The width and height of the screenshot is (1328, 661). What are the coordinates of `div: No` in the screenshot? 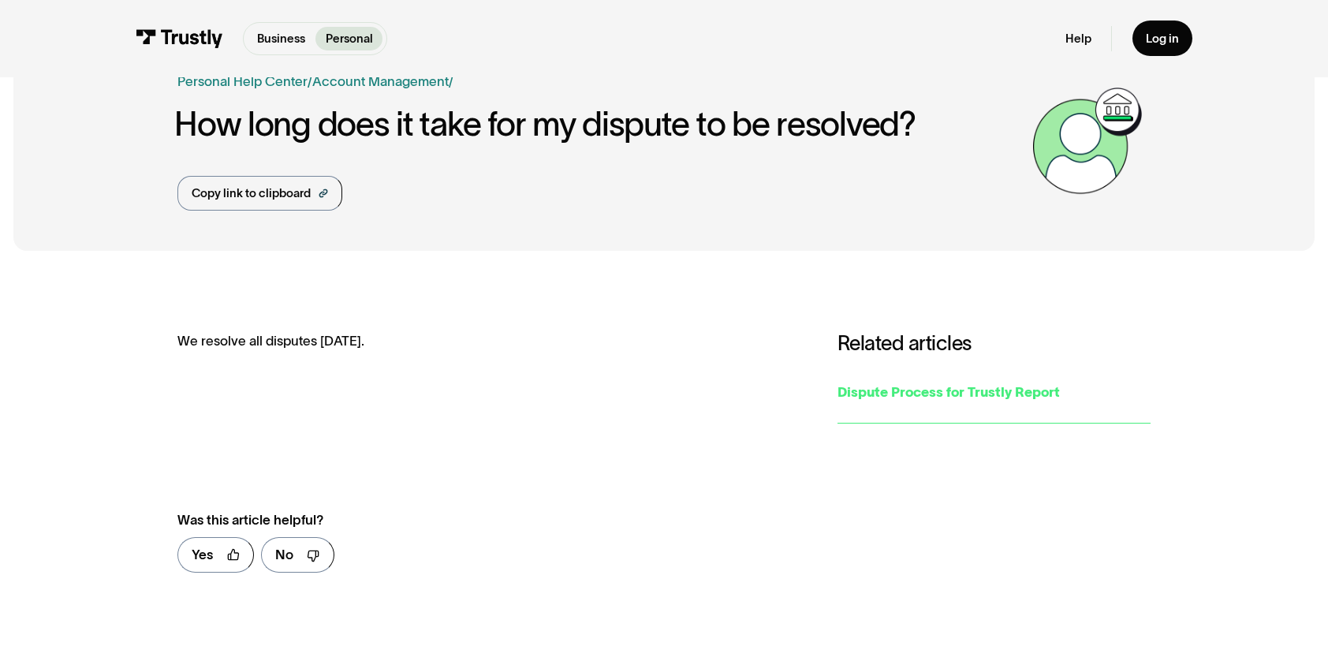 It's located at (284, 555).